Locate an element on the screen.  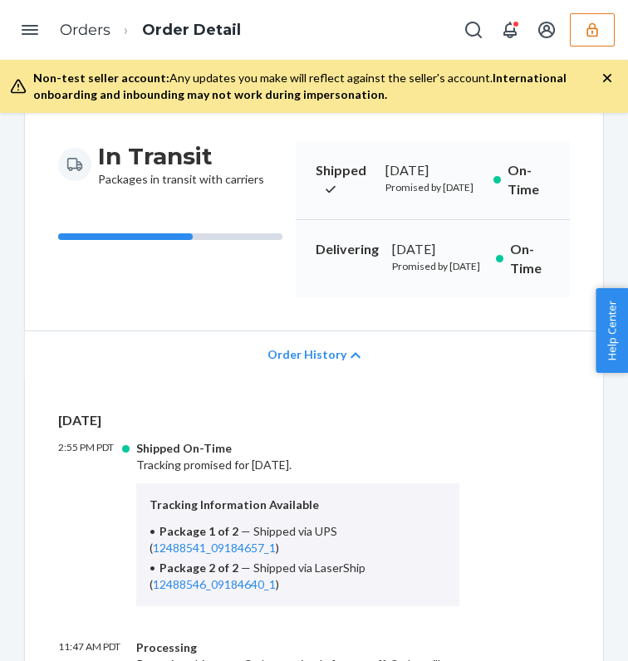
p: Tracking Information Available is located at coordinates (297, 505).